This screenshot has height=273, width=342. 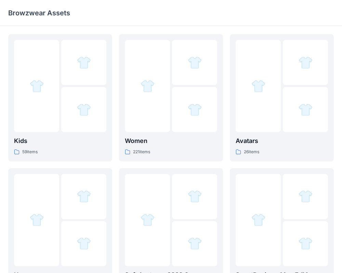 What do you see at coordinates (60, 141) in the screenshot?
I see `p: Kids` at bounding box center [60, 141].